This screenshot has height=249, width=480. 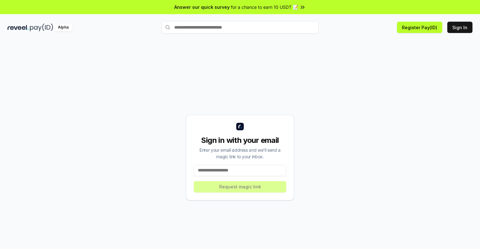 I want to click on button: Register Pay(ID), so click(x=419, y=27).